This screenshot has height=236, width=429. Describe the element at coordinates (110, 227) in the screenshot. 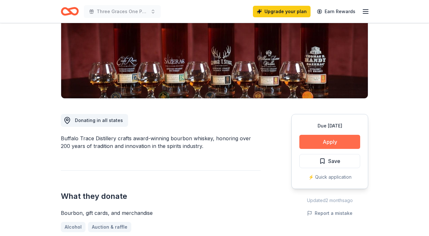

I see `a: Auction & raffle` at that location.